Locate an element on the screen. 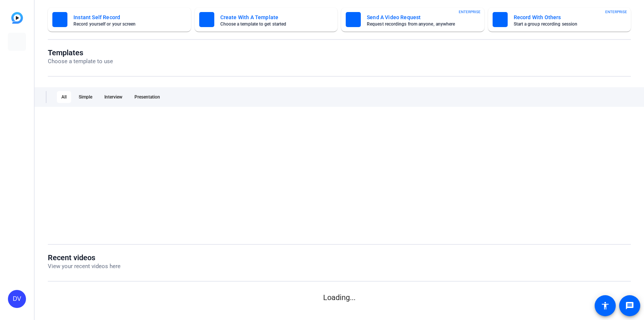  div: All is located at coordinates (64, 97).